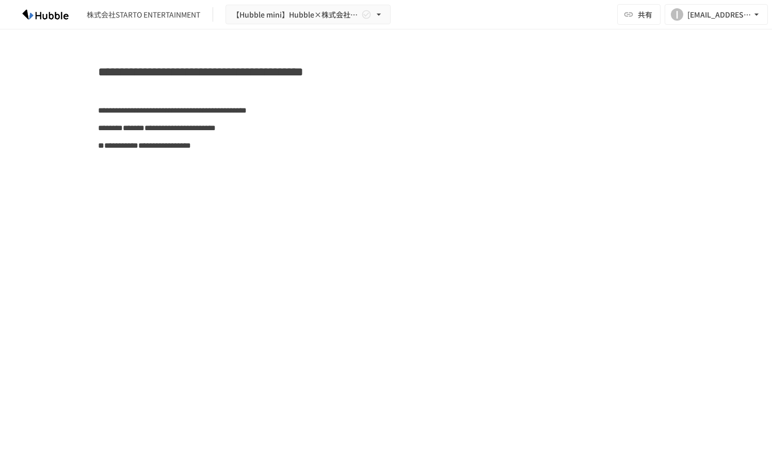 This screenshot has width=772, height=453. I want to click on span: 共有, so click(645, 14).